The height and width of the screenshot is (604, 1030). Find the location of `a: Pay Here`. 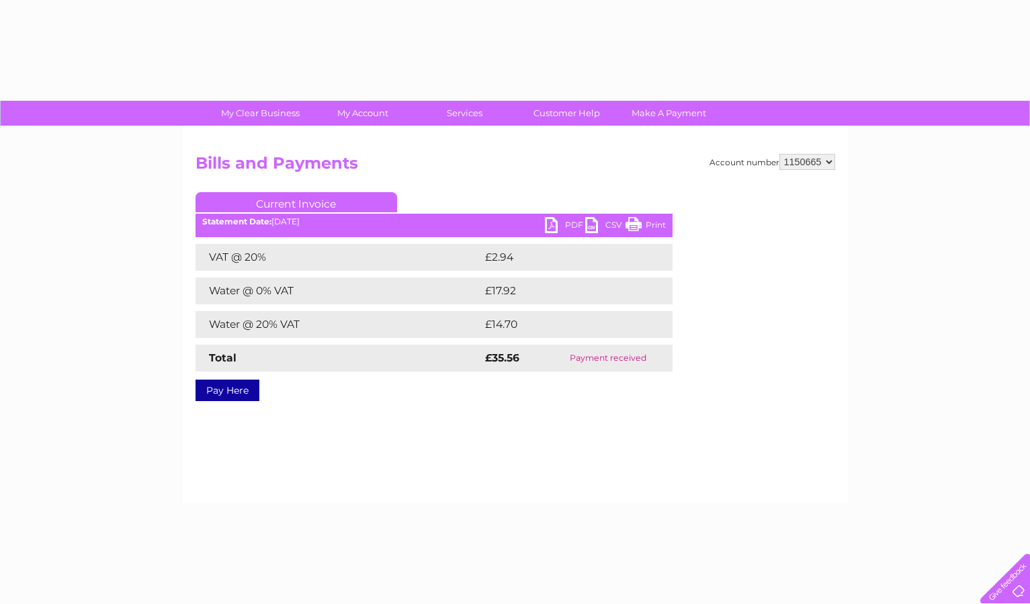

a: Pay Here is located at coordinates (227, 390).